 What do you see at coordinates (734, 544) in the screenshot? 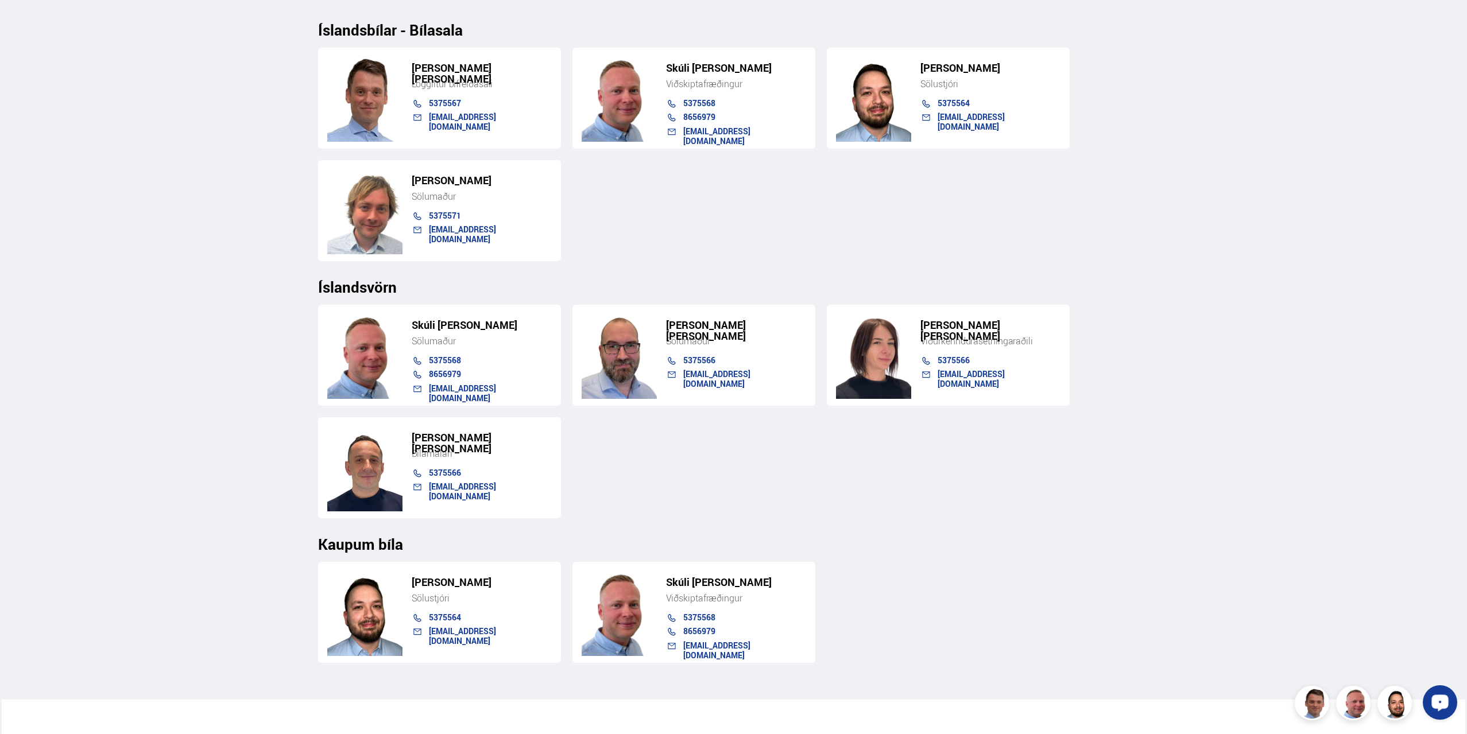
I see `h3: Kaupum bíla` at bounding box center [734, 544].